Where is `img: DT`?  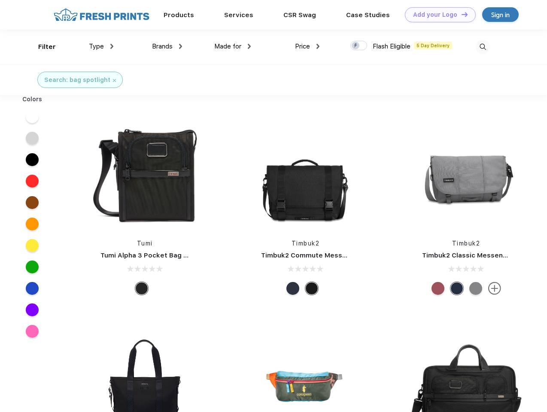
img: DT is located at coordinates (464, 14).